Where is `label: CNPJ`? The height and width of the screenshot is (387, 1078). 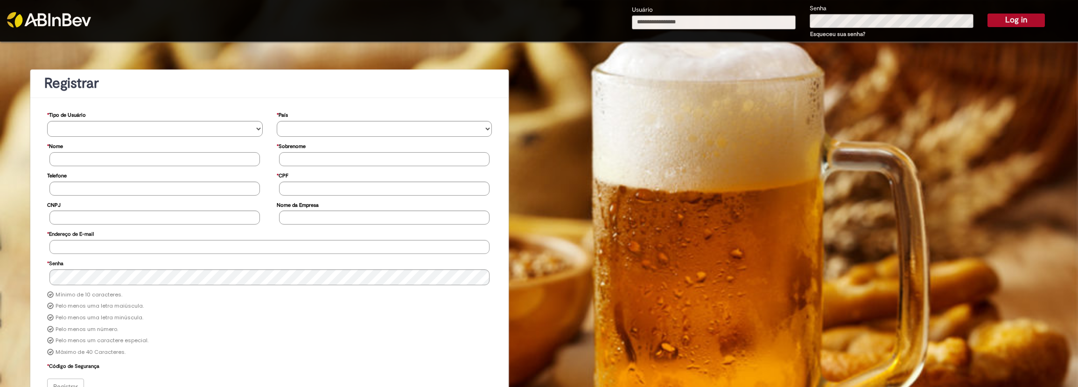 label: CNPJ is located at coordinates (54, 204).